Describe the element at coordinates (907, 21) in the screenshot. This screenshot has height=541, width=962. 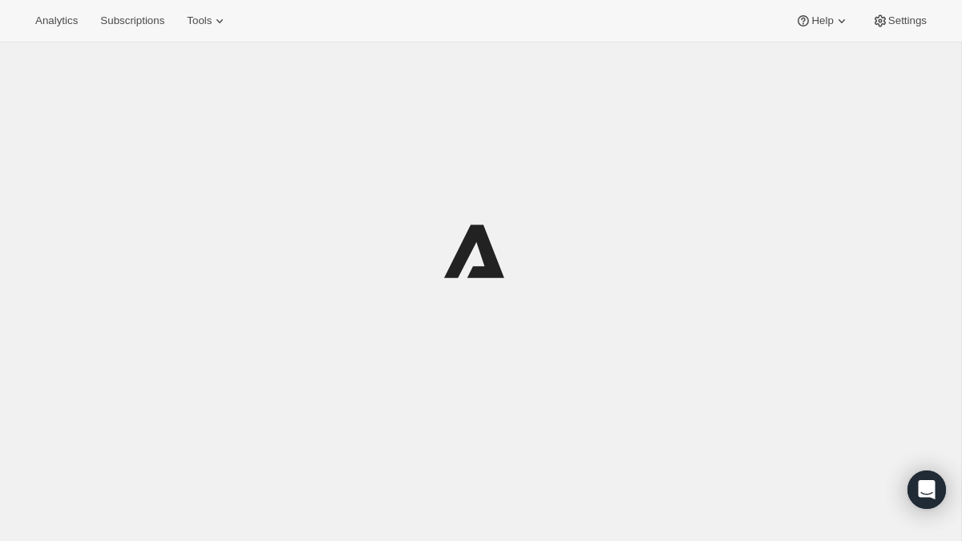
I see `span: Settings` at that location.